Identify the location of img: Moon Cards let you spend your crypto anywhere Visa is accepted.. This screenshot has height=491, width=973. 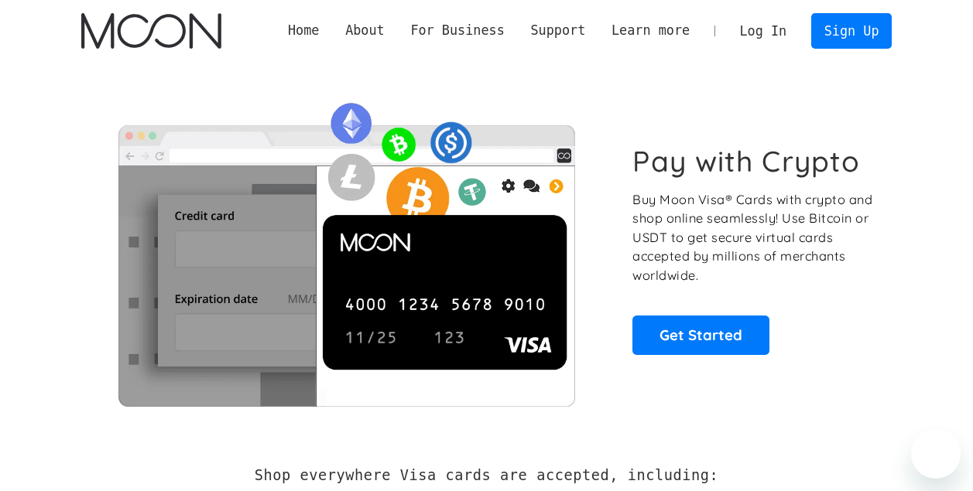
(346, 249).